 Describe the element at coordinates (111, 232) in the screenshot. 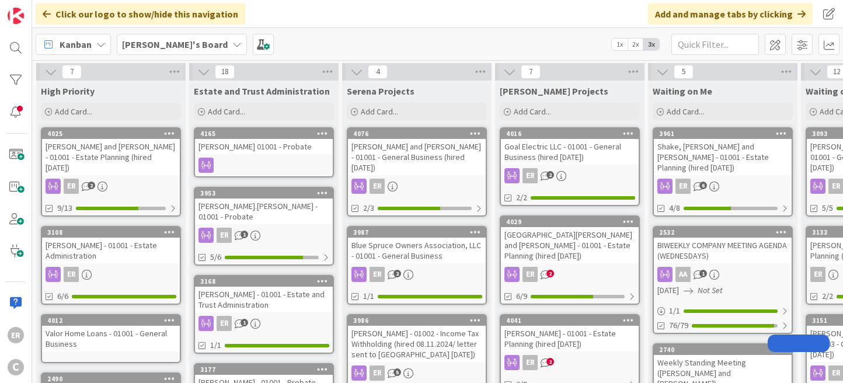

I see `div: 3108` at that location.